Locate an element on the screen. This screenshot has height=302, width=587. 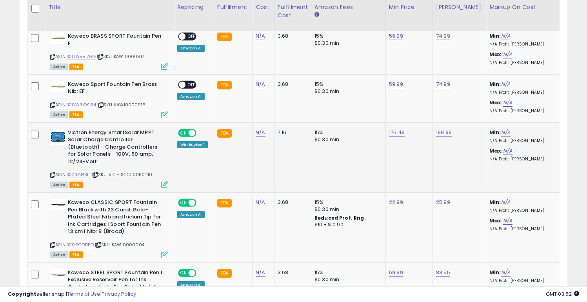
a: 199.99 is located at coordinates (444, 133).